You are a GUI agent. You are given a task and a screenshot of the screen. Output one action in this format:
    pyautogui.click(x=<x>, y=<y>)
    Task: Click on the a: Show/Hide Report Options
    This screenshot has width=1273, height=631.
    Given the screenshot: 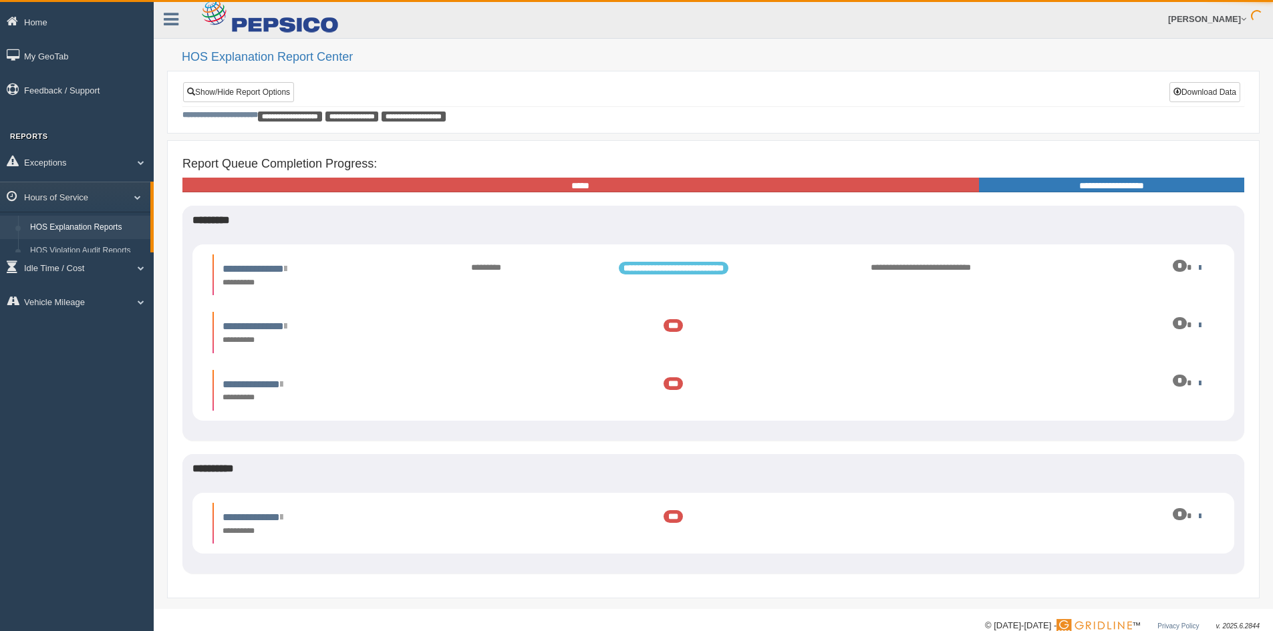 What is the action you would take?
    pyautogui.click(x=239, y=92)
    